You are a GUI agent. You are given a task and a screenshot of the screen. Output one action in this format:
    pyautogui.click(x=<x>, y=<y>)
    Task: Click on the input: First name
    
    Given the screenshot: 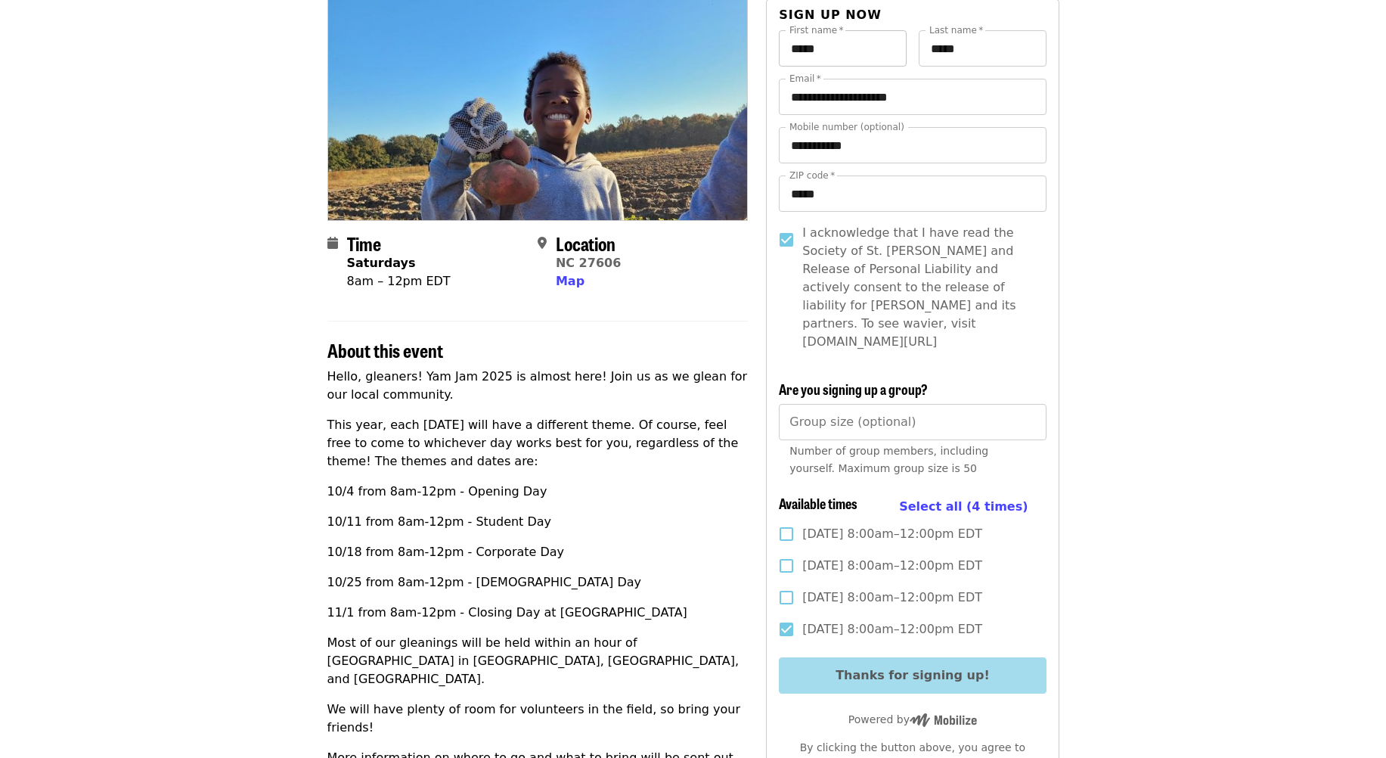 What is the action you would take?
    pyautogui.click(x=842, y=48)
    